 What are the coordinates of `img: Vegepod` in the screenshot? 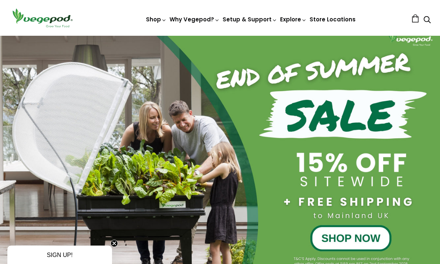 It's located at (42, 18).